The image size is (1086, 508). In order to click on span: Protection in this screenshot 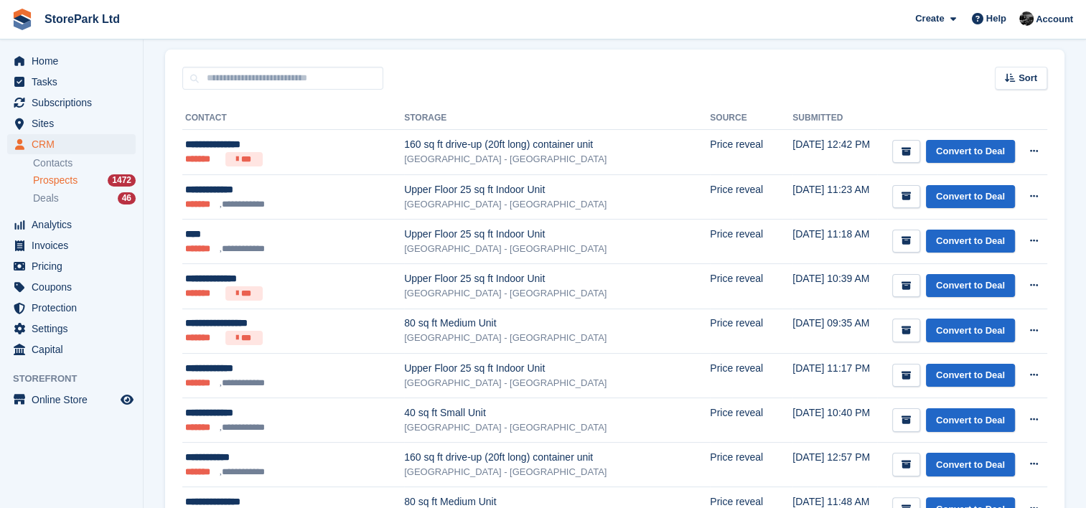, I will do `click(75, 308)`.